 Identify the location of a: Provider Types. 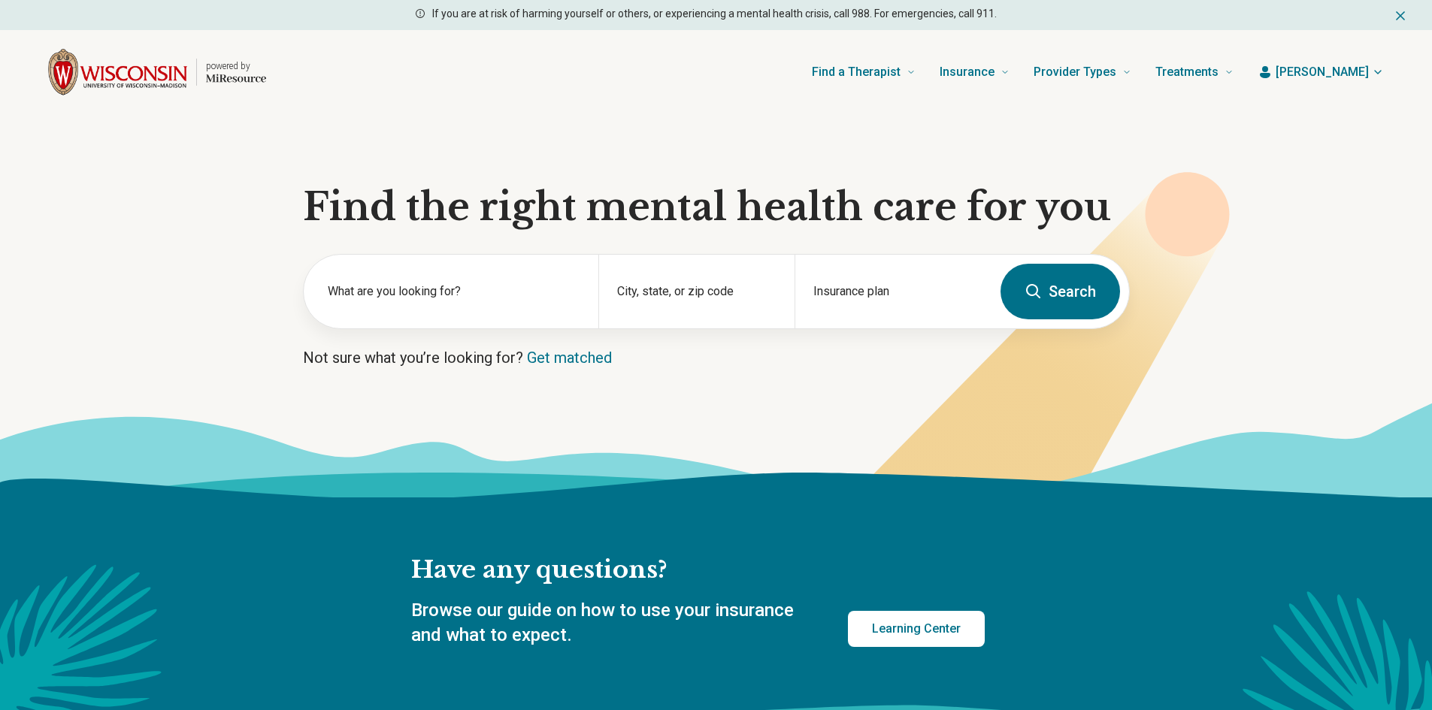
(1083, 72).